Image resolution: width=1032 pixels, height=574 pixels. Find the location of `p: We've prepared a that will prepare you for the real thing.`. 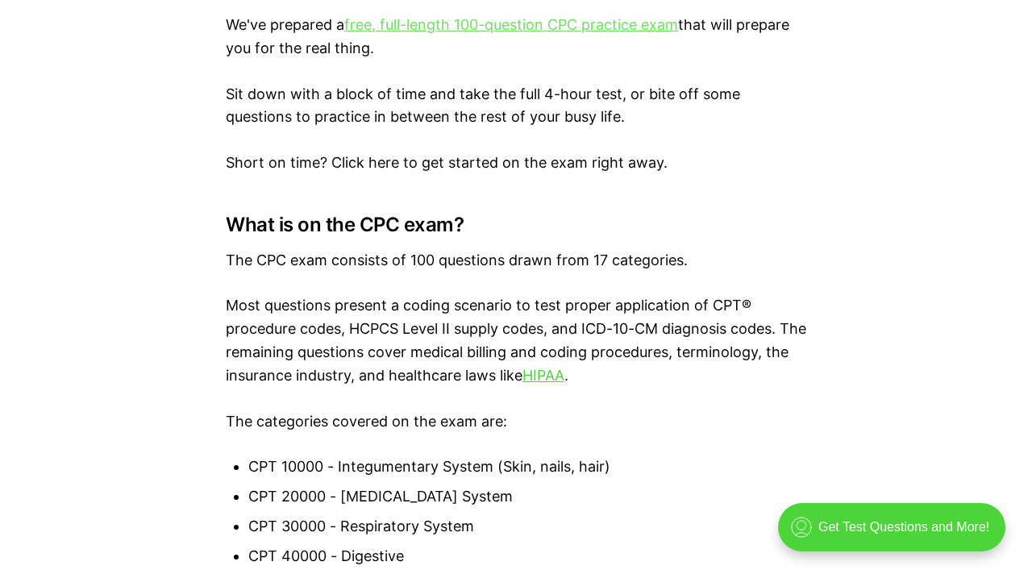

p: We've prepared a that will prepare you for the real thing. is located at coordinates (516, 37).